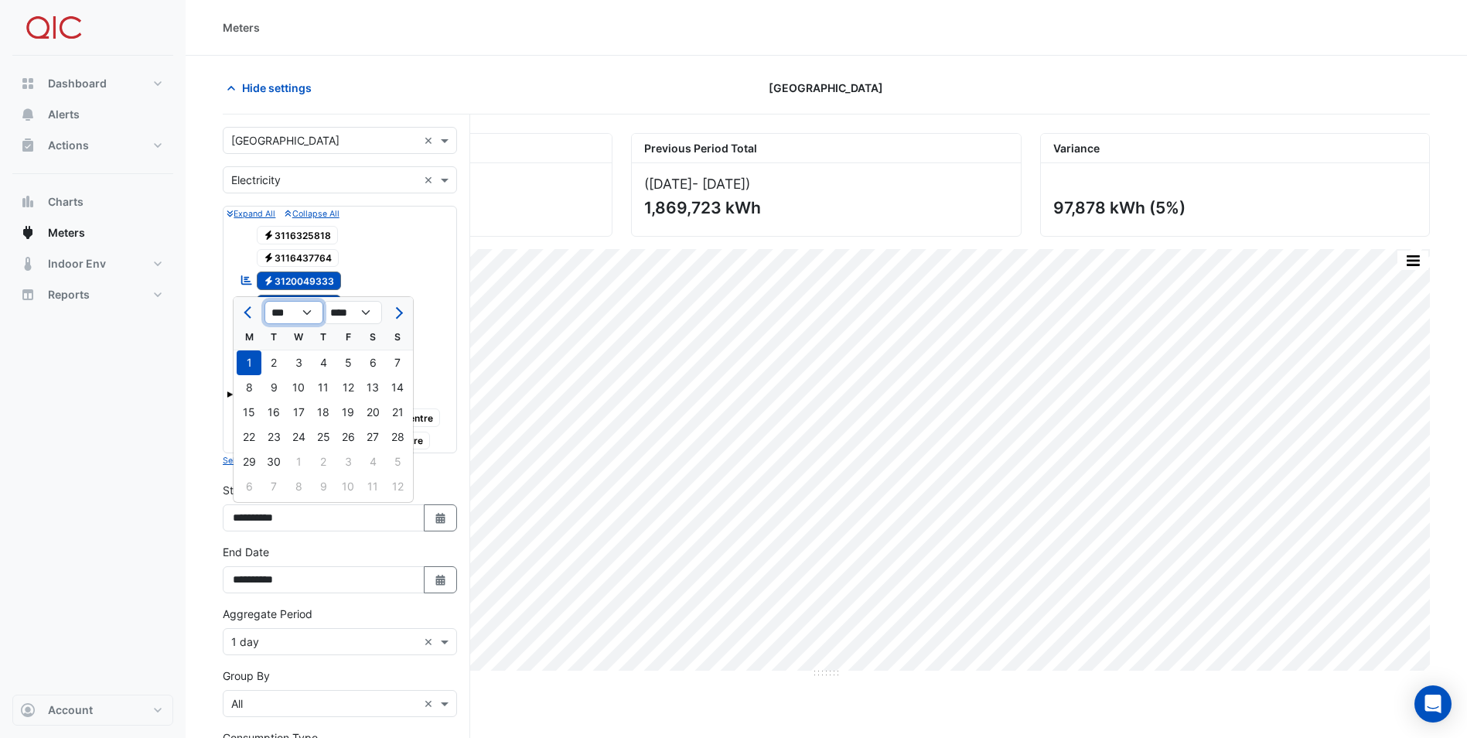  What do you see at coordinates (323, 387) in the screenshot?
I see `div: Thursday, April 11, 2024` at bounding box center [323, 387].